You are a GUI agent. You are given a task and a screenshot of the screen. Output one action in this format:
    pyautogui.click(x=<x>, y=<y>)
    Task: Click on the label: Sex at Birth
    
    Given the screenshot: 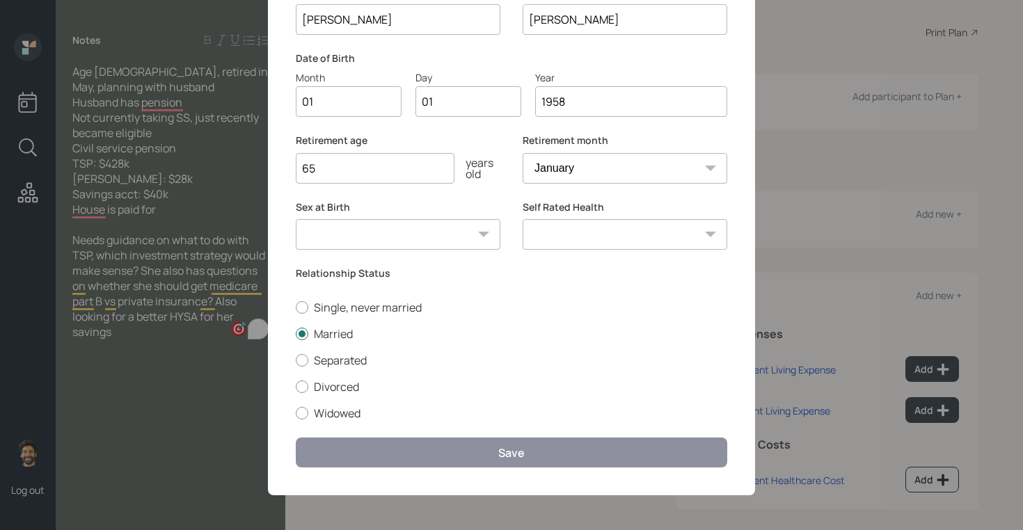 What is the action you would take?
    pyautogui.click(x=398, y=207)
    